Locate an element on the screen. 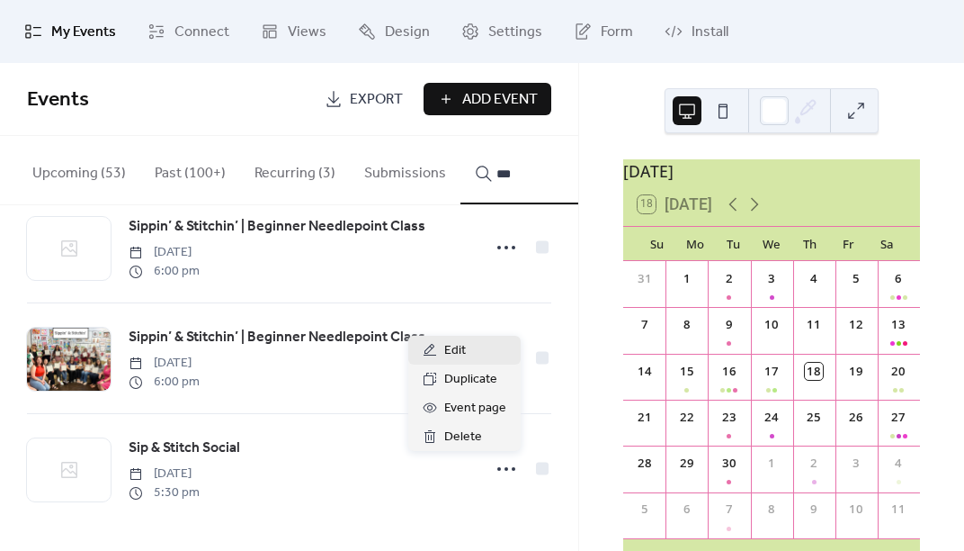 Image resolution: width=964 pixels, height=551 pixels. div: 31 is located at coordinates (645, 279).